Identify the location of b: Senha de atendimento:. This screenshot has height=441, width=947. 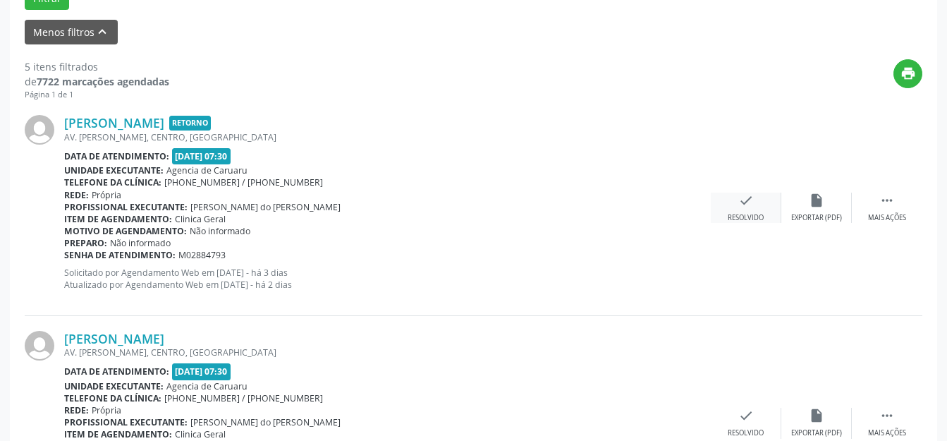
(120, 255).